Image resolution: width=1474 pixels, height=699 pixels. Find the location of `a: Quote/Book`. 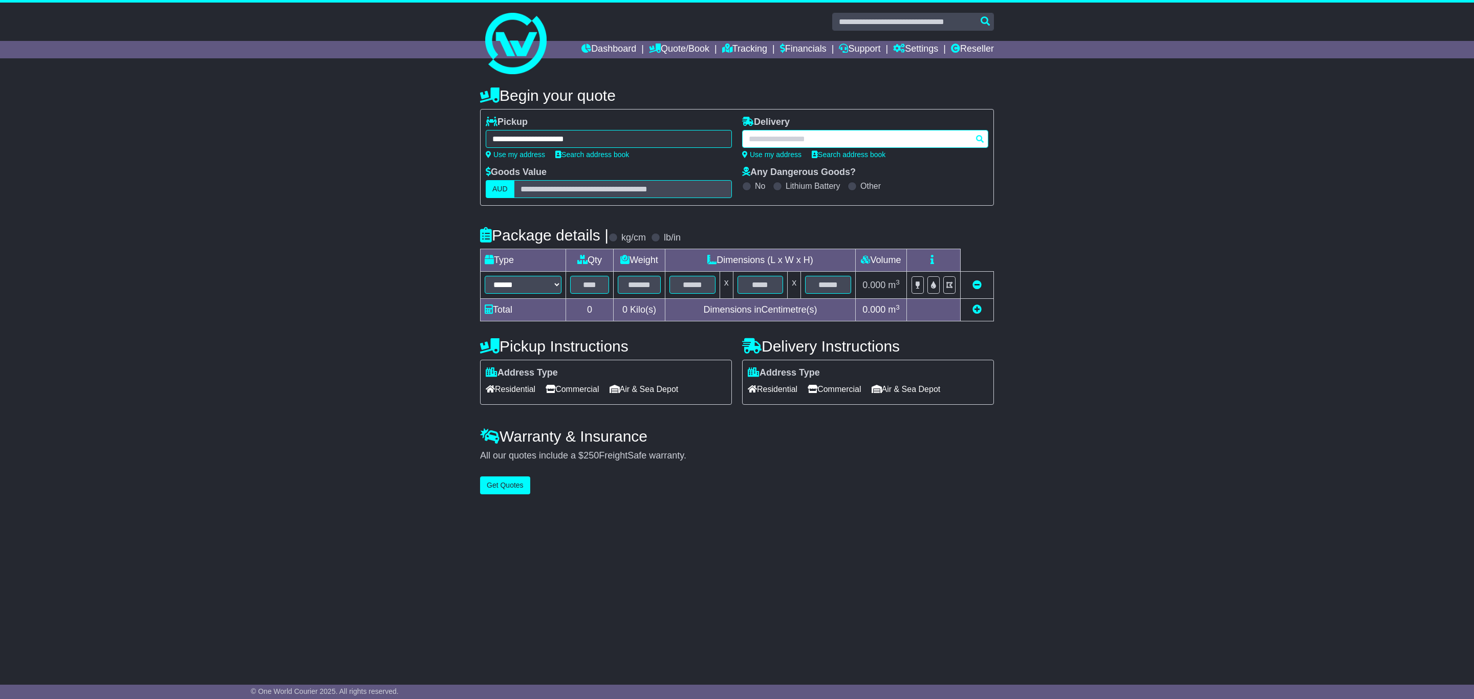

a: Quote/Book is located at coordinates (679, 50).